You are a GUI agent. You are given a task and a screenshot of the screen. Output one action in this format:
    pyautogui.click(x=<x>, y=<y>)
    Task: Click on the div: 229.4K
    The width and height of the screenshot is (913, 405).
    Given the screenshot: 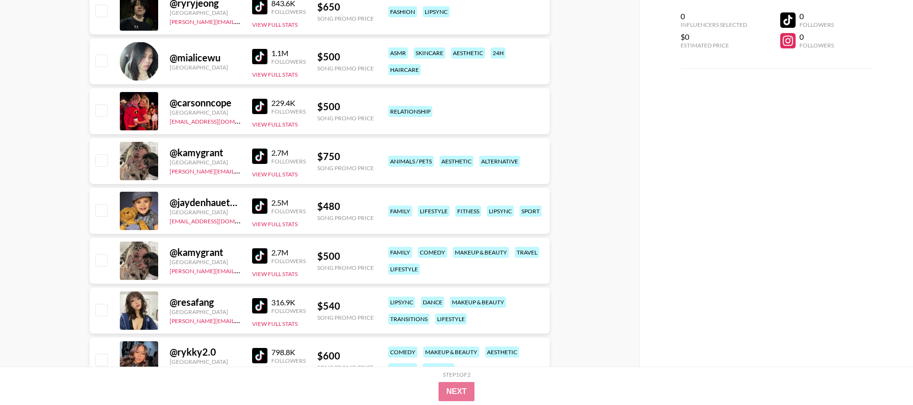 What is the action you would take?
    pyautogui.click(x=289, y=103)
    